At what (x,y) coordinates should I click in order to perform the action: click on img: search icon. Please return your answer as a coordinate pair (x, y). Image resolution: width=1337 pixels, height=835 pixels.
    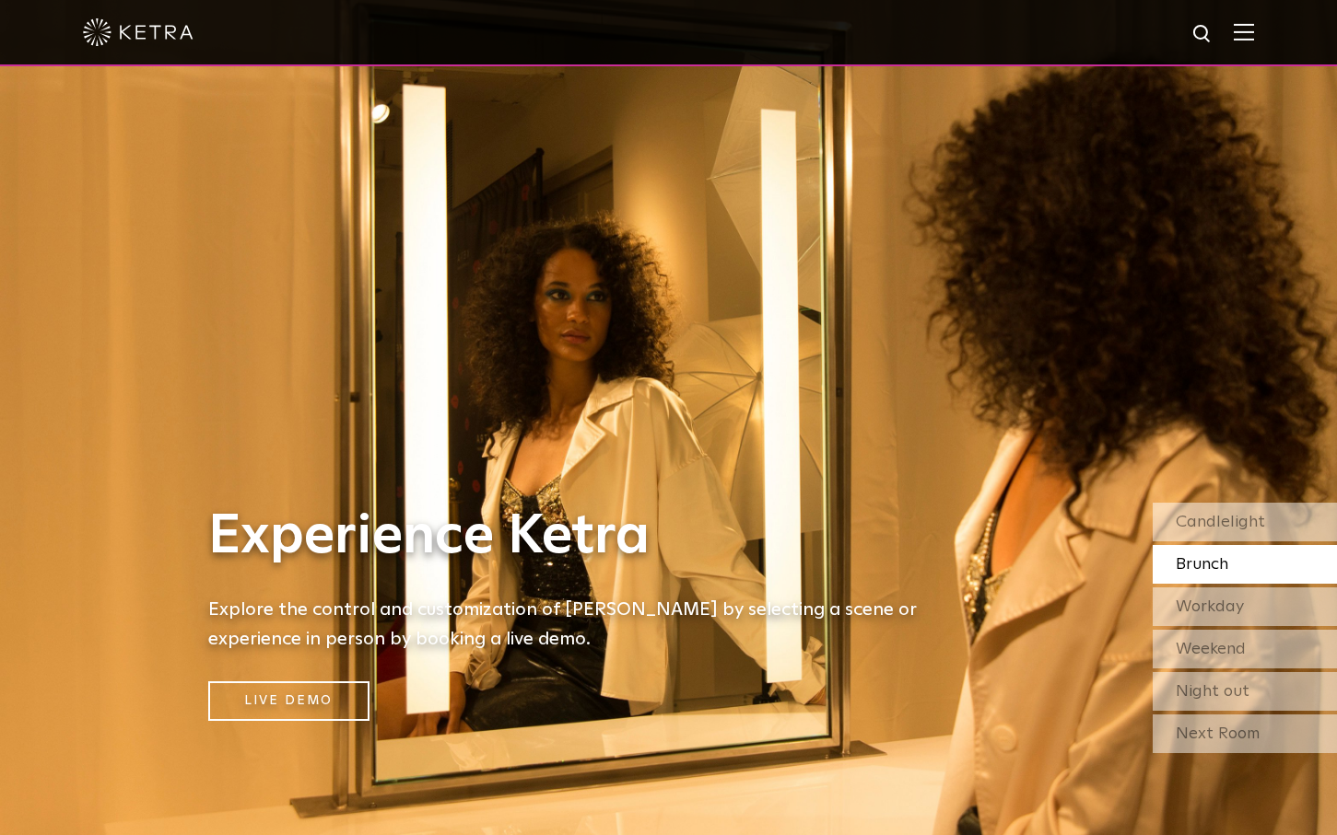
    Looking at the image, I should click on (1202, 34).